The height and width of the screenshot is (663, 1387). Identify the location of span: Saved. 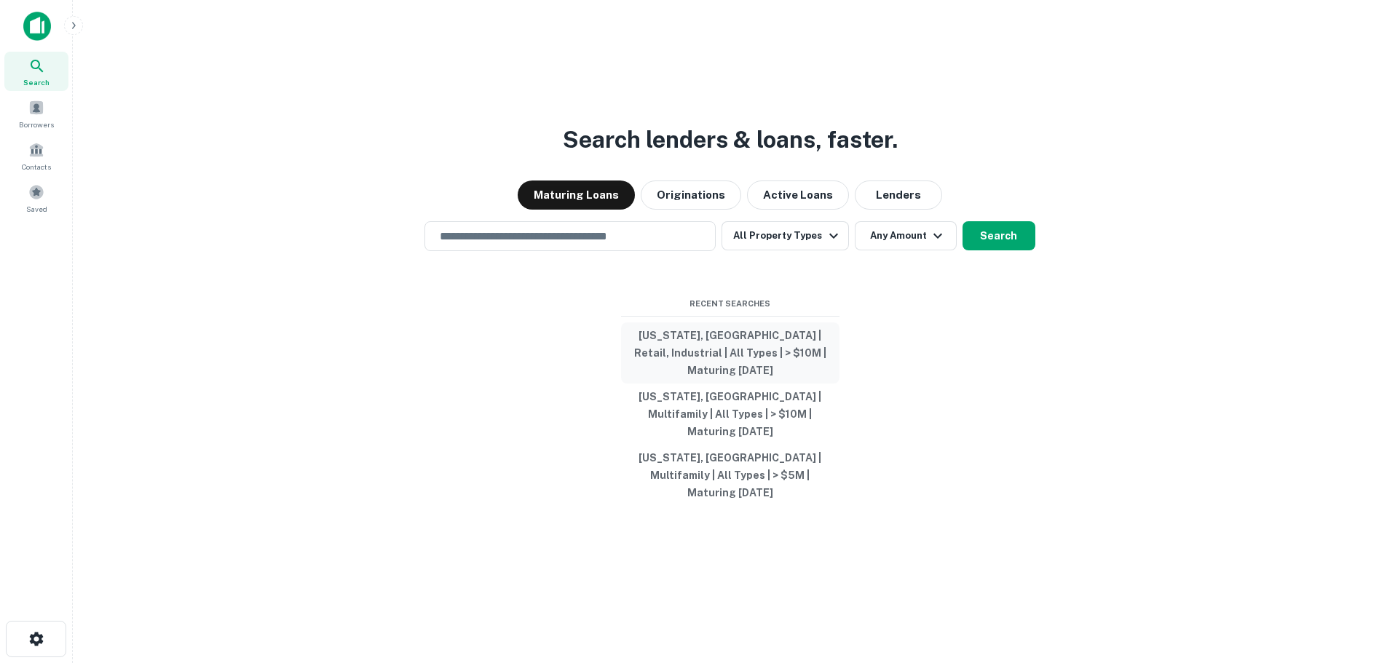
(36, 209).